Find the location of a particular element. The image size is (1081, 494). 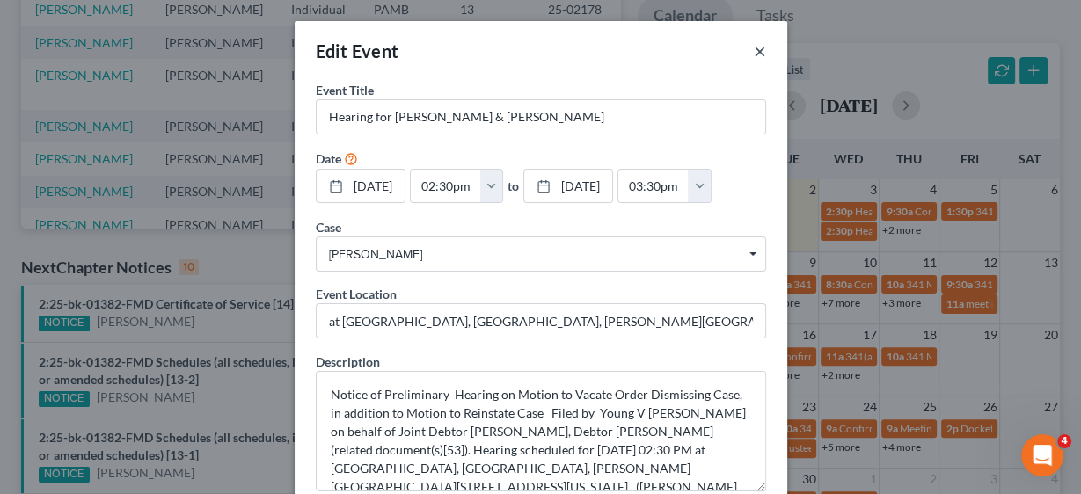

span: Event Title is located at coordinates (345, 90).